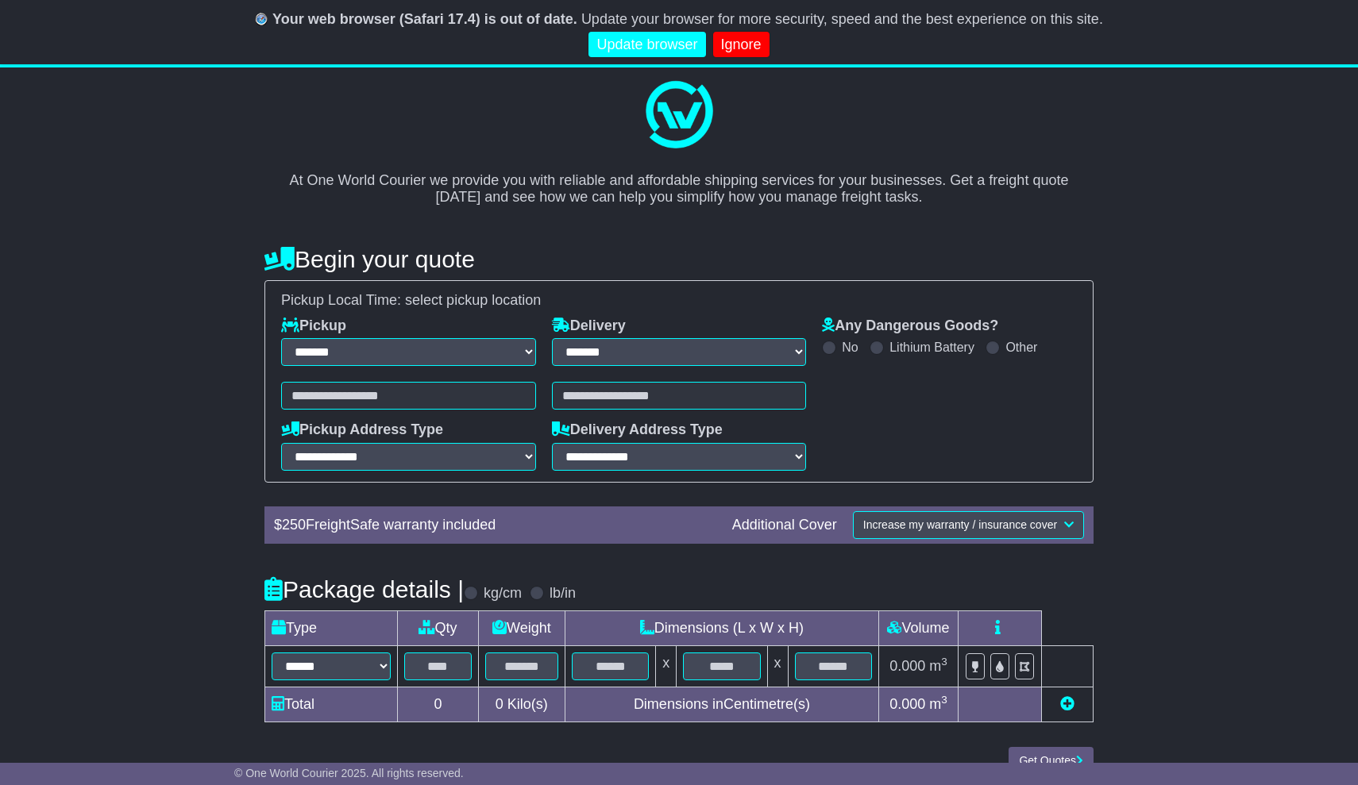 The height and width of the screenshot is (785, 1358). I want to click on a: Add new item, so click(1067, 704).